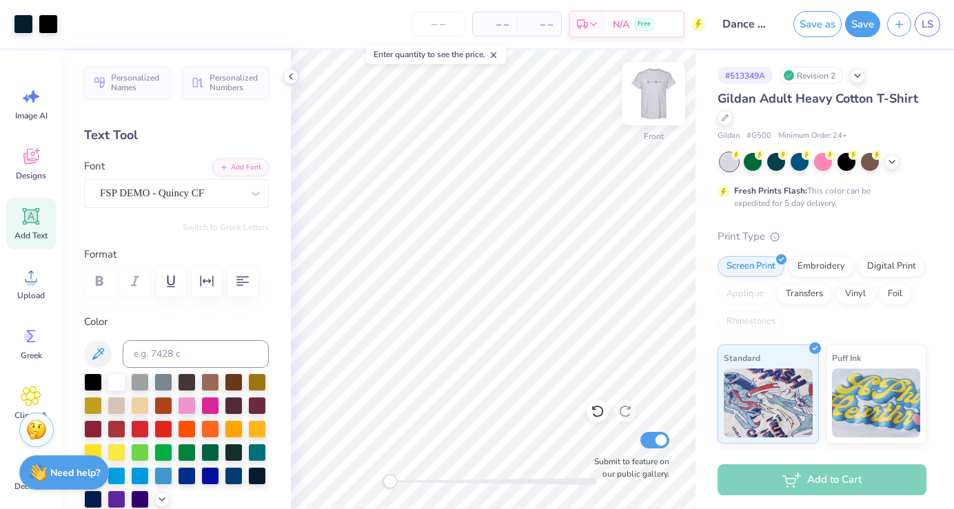 The image size is (954, 509). I want to click on div: Rhinestones, so click(750, 322).